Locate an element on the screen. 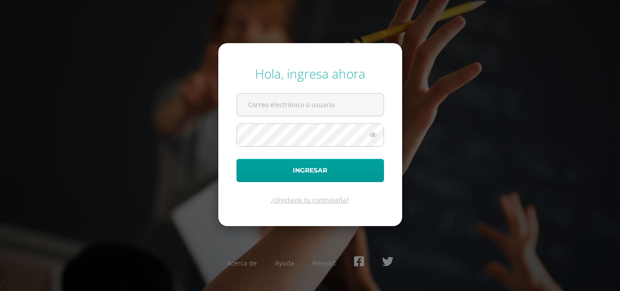  input: Correo electrónico o usuario is located at coordinates (310, 104).